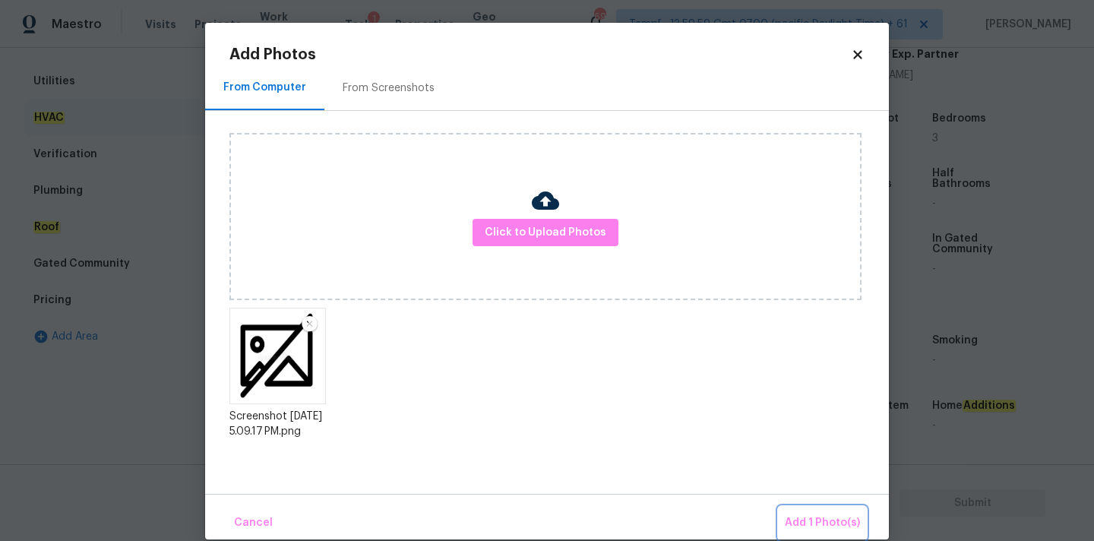 This screenshot has width=1094, height=541. Describe the element at coordinates (545, 232) in the screenshot. I see `button: Click to Upload Photos` at that location.